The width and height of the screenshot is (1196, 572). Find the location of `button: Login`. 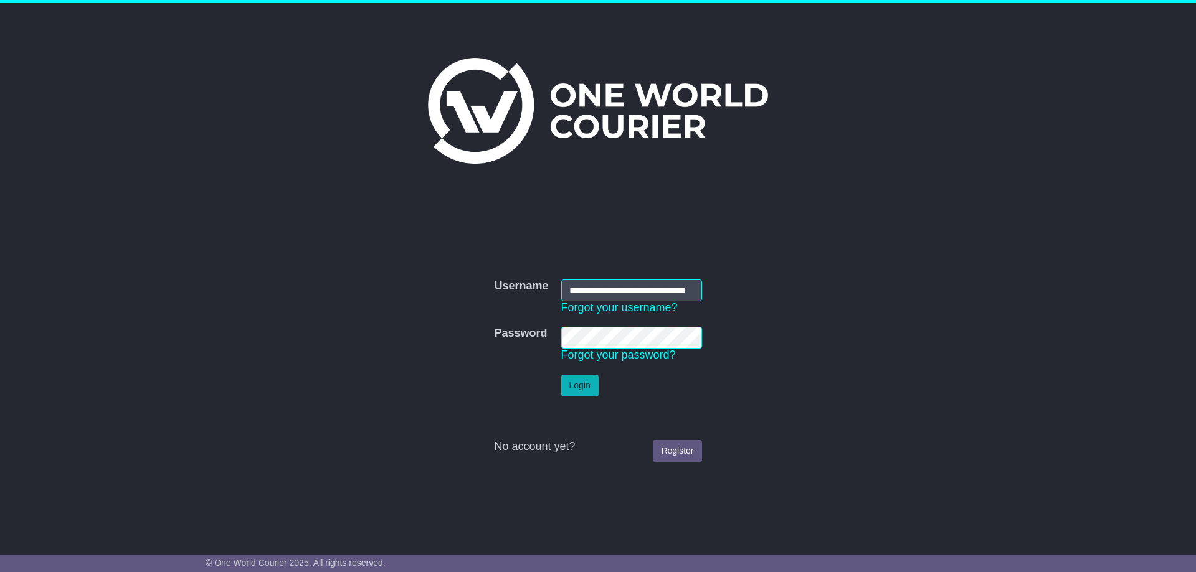

button: Login is located at coordinates (580, 385).